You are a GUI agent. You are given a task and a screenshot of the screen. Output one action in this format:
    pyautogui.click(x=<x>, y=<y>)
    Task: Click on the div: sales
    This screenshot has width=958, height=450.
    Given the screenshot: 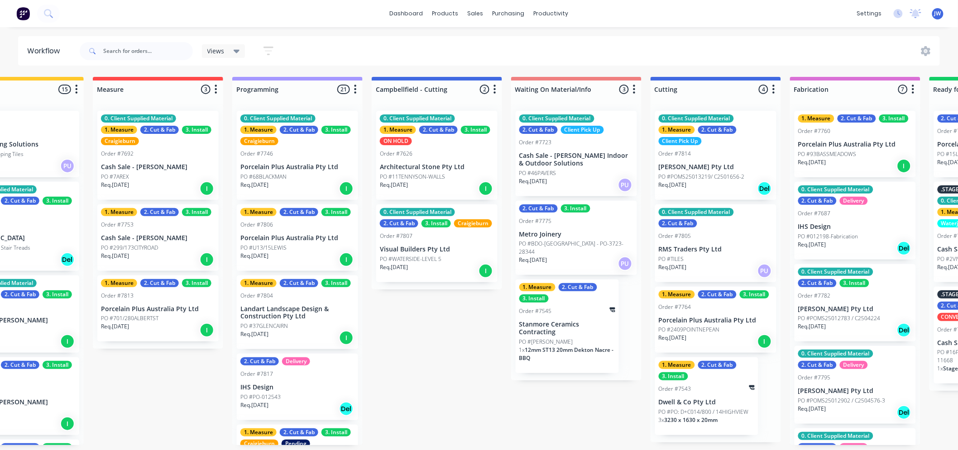 What is the action you would take?
    pyautogui.click(x=475, y=14)
    